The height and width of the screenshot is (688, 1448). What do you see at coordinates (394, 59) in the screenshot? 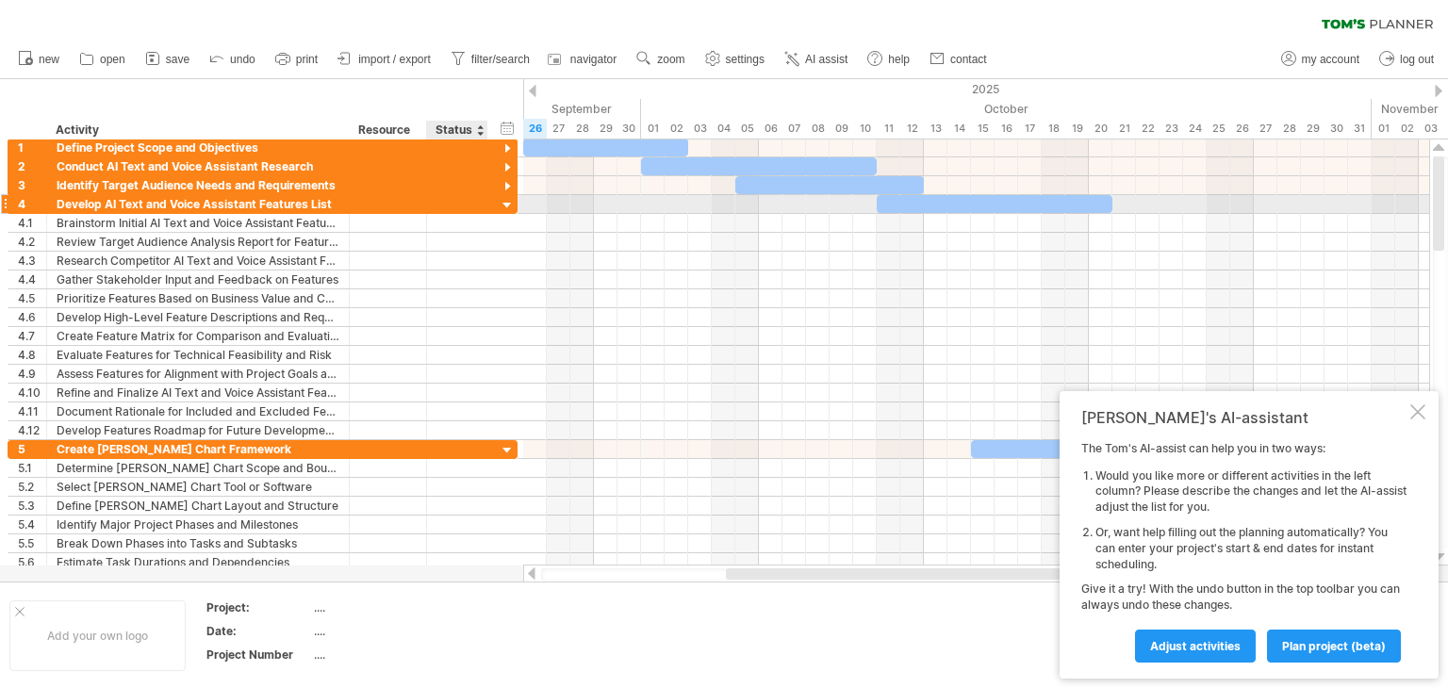
I see `span: import / export` at bounding box center [394, 59].